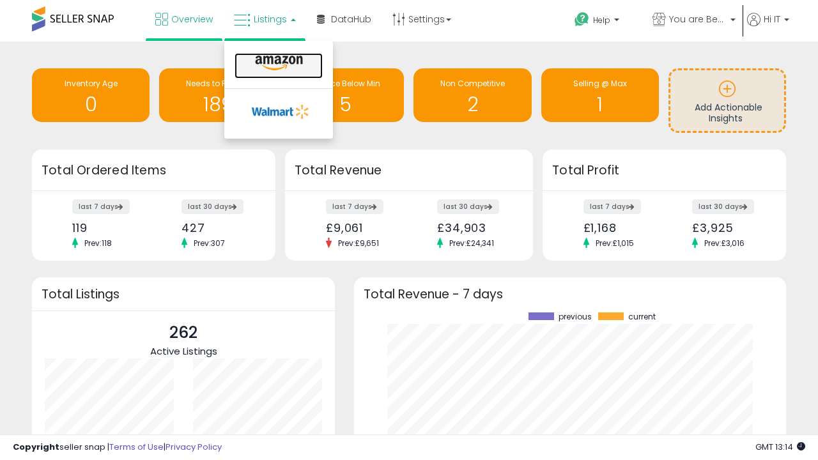 The width and height of the screenshot is (818, 460). Describe the element at coordinates (91, 104) in the screenshot. I see `h1: 0` at that location.